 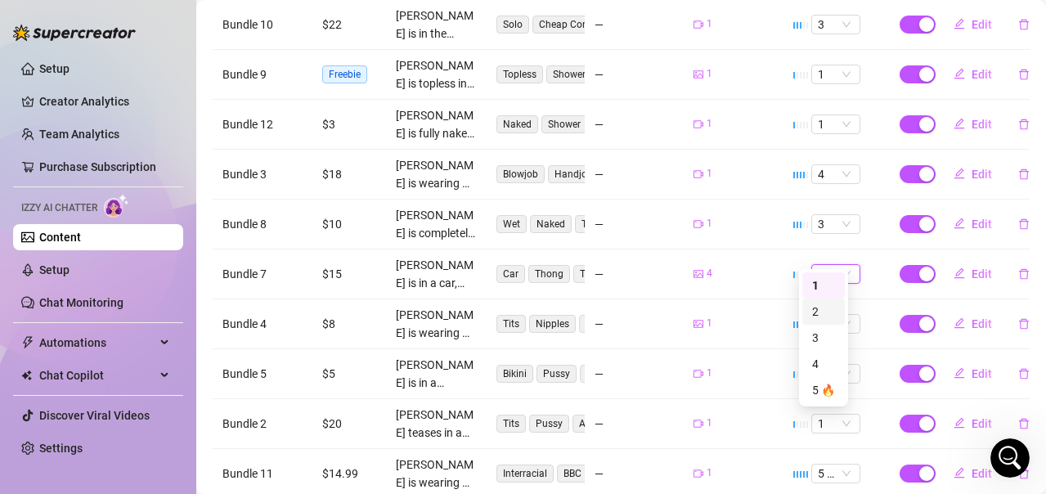 I want to click on td: Bundle 3, so click(x=262, y=174).